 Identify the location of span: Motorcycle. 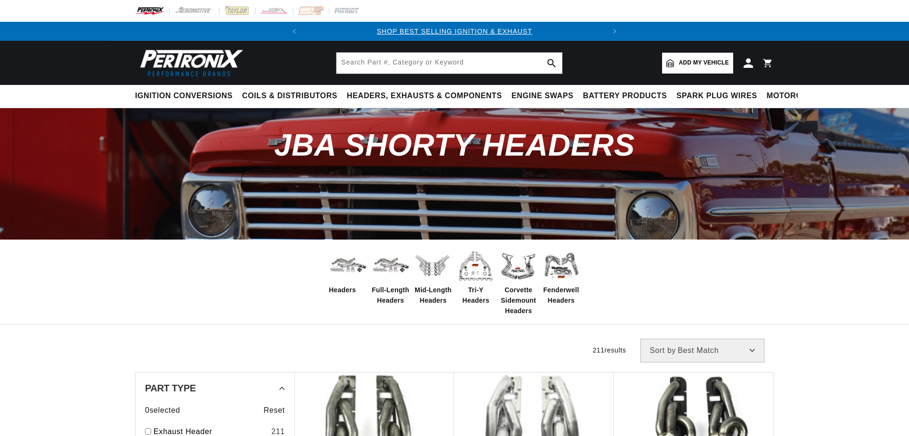
(795, 96).